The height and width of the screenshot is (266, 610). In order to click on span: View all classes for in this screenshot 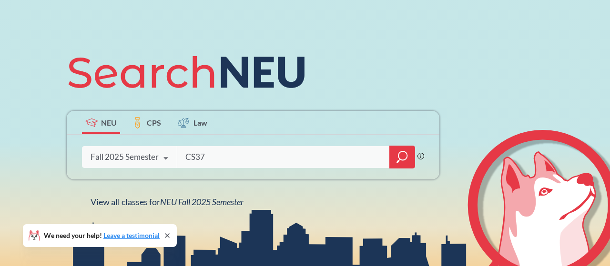, I will do `click(167, 202)`.